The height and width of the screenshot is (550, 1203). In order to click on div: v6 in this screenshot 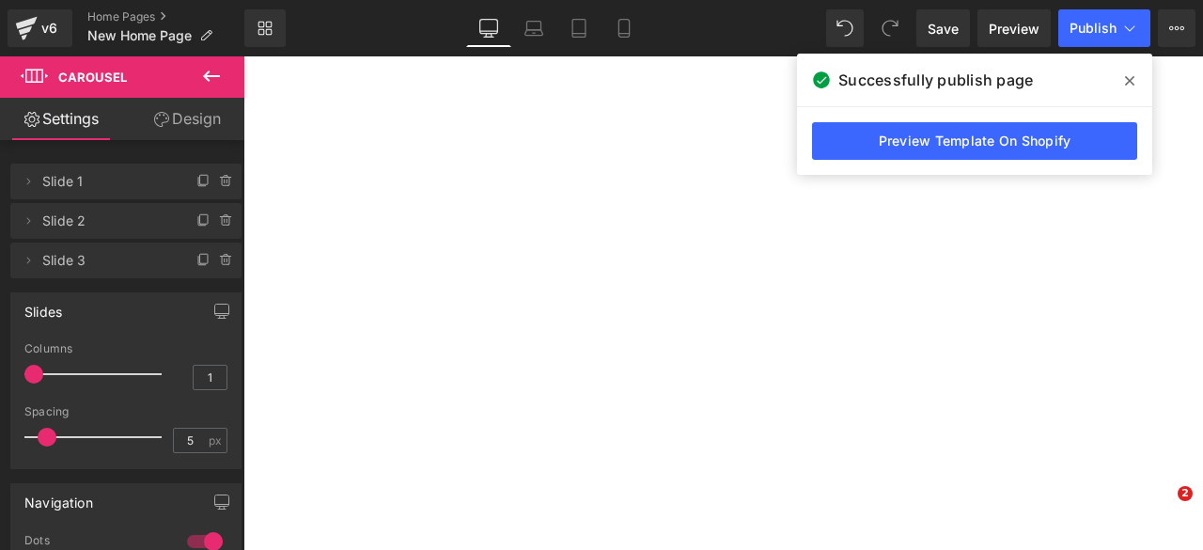, I will do `click(49, 28)`.